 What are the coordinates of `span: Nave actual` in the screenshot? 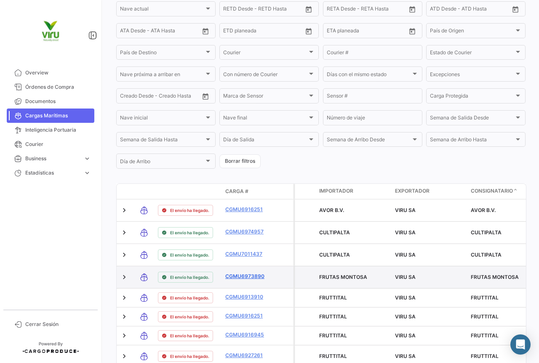 It's located at (162, 10).